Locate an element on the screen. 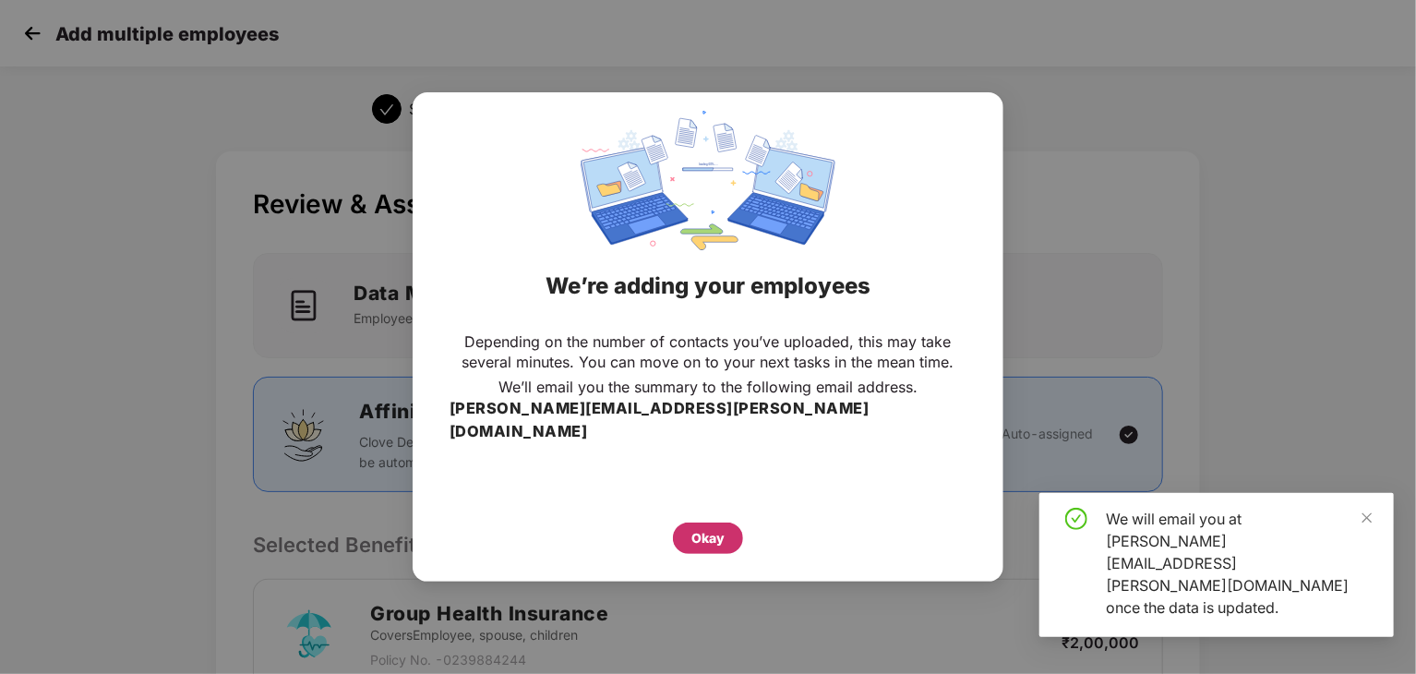 This screenshot has height=674, width=1416. p: Depending on the number of contacts you’ve uploaded, this may take several minutes. You can move ... is located at coordinates (708, 352).